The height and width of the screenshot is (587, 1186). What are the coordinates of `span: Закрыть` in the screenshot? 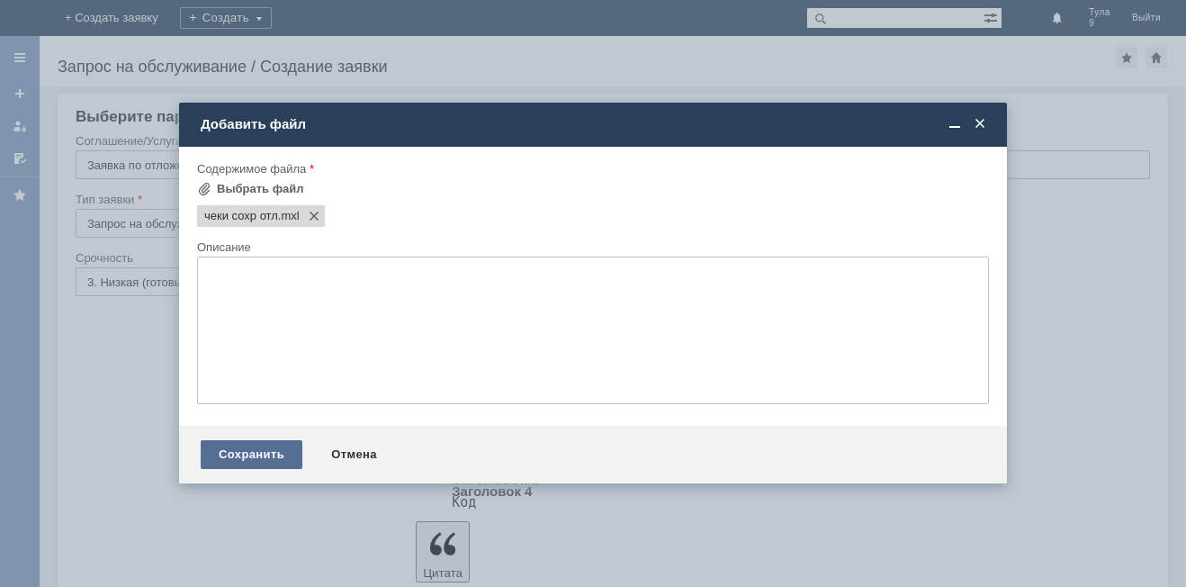 It's located at (980, 124).